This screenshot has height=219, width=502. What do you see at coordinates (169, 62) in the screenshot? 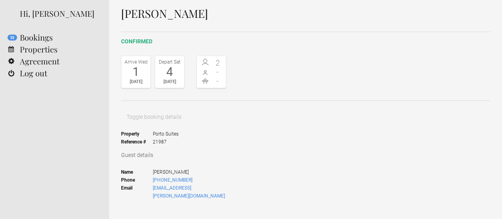
I see `div: Depart Sat` at bounding box center [169, 62].